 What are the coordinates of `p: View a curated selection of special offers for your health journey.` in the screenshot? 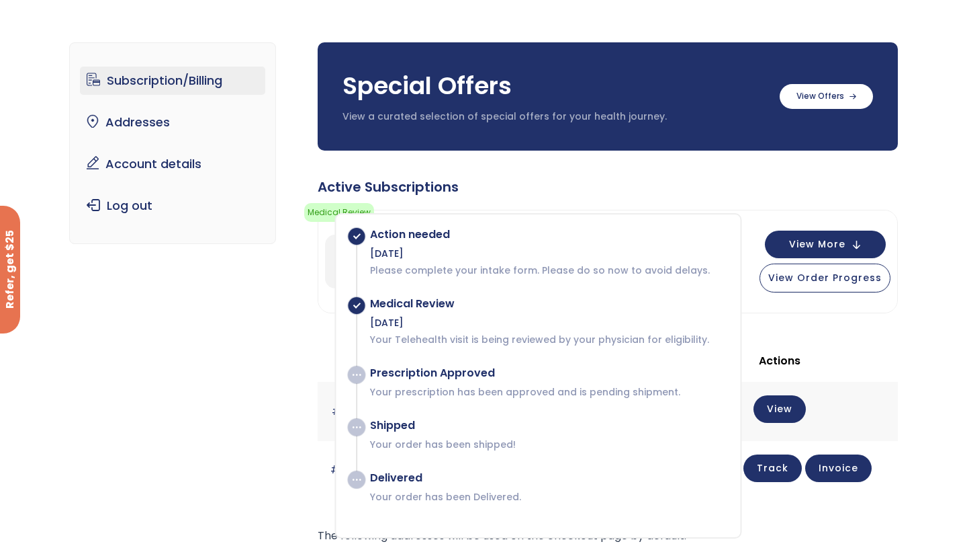 It's located at (554, 117).